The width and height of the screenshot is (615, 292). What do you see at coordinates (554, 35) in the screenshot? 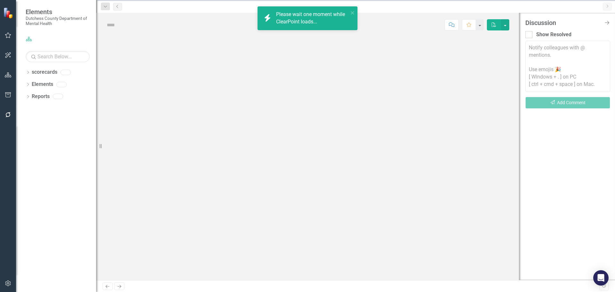
I see `div: Show Resolved` at bounding box center [554, 35].